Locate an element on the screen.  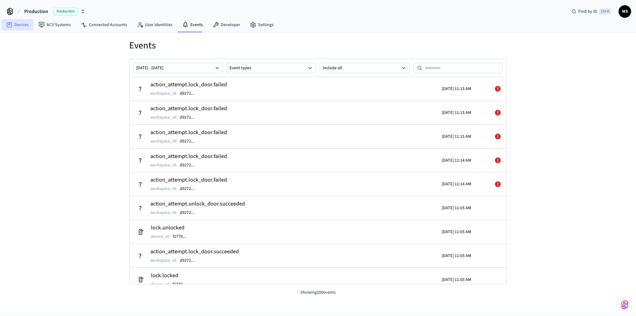
span: Find by ID is located at coordinates (588, 11).